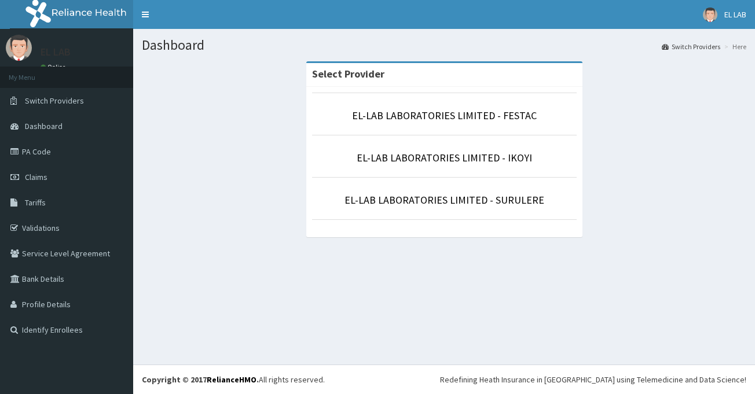 Image resolution: width=755 pixels, height=394 pixels. What do you see at coordinates (54, 67) in the screenshot?
I see `a: Online` at bounding box center [54, 67].